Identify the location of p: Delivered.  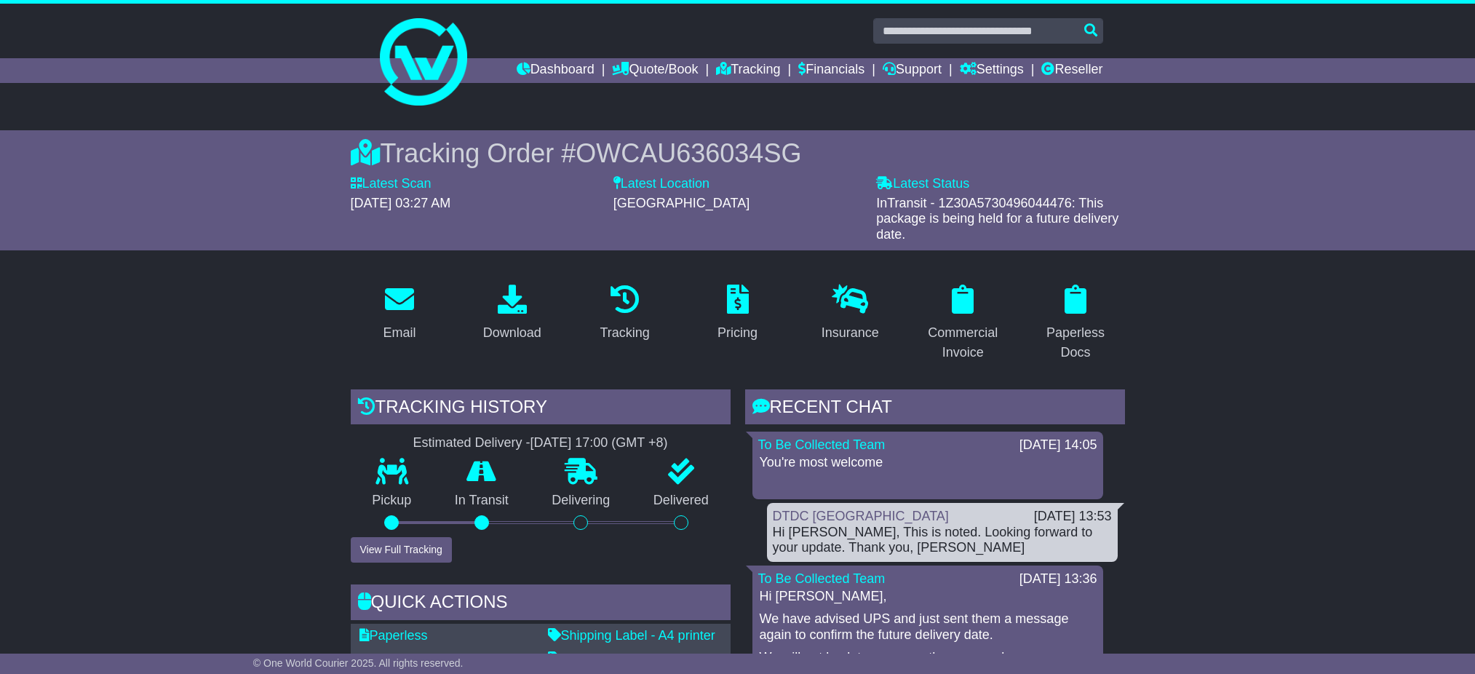
(681, 501).